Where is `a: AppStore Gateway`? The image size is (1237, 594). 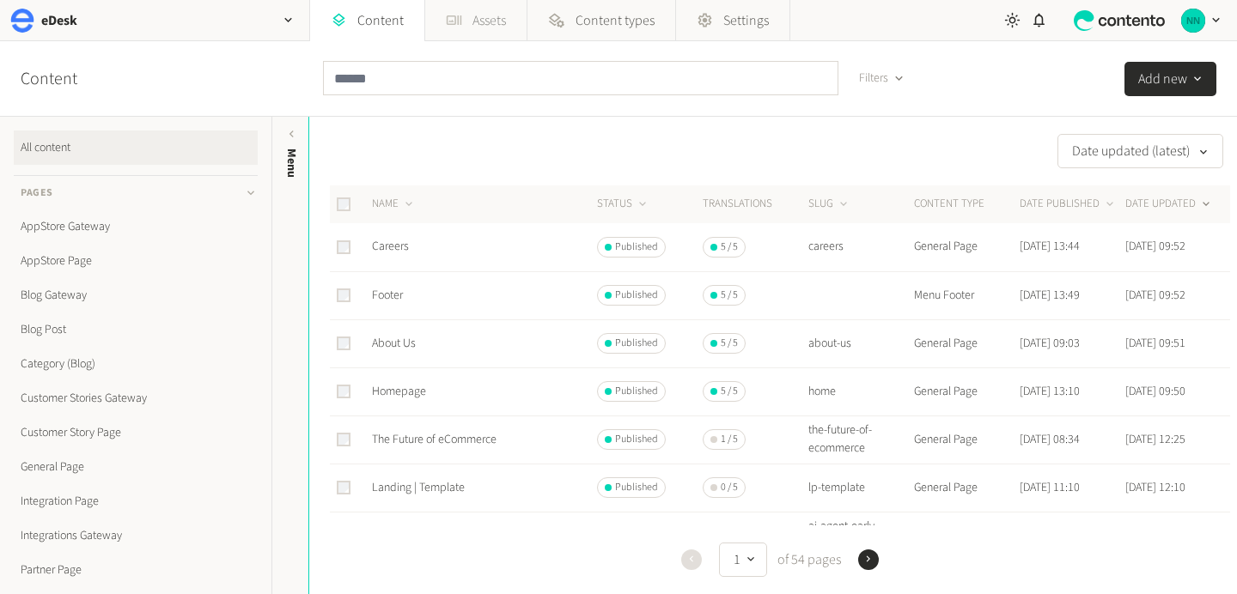 a: AppStore Gateway is located at coordinates (136, 227).